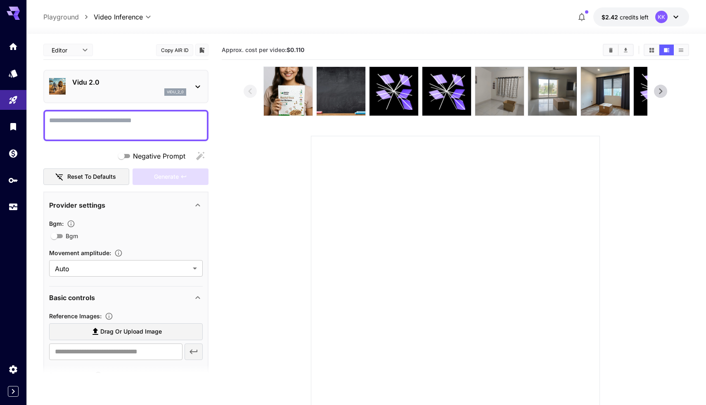 The height and width of the screenshot is (405, 706). I want to click on button: Show videos in list view, so click(681, 50).